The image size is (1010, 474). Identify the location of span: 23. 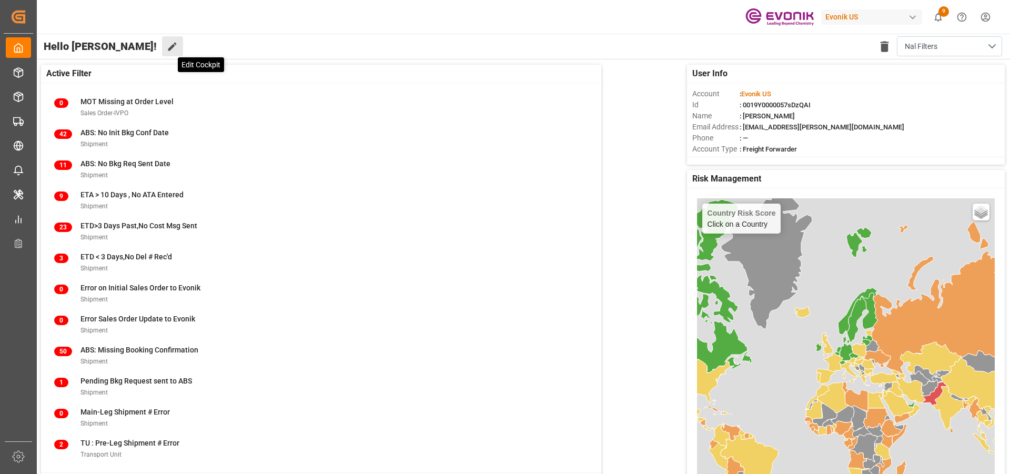
(63, 227).